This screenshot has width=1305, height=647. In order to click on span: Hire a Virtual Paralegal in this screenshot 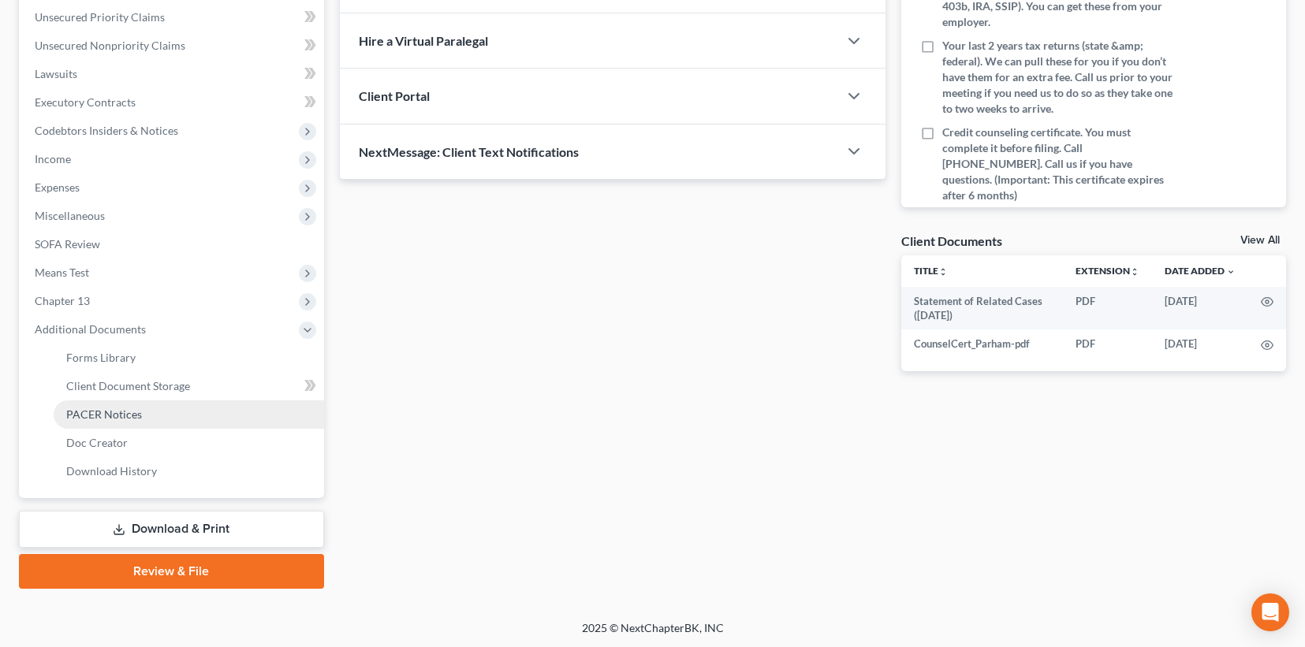, I will do `click(423, 40)`.